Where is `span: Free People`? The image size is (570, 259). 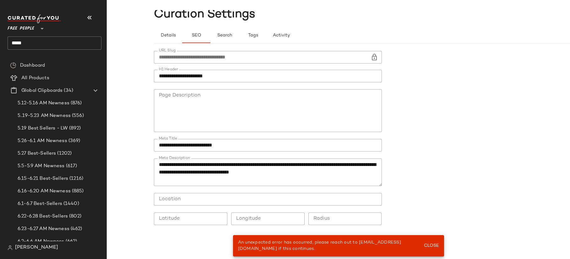 span: Free People is located at coordinates (21, 27).